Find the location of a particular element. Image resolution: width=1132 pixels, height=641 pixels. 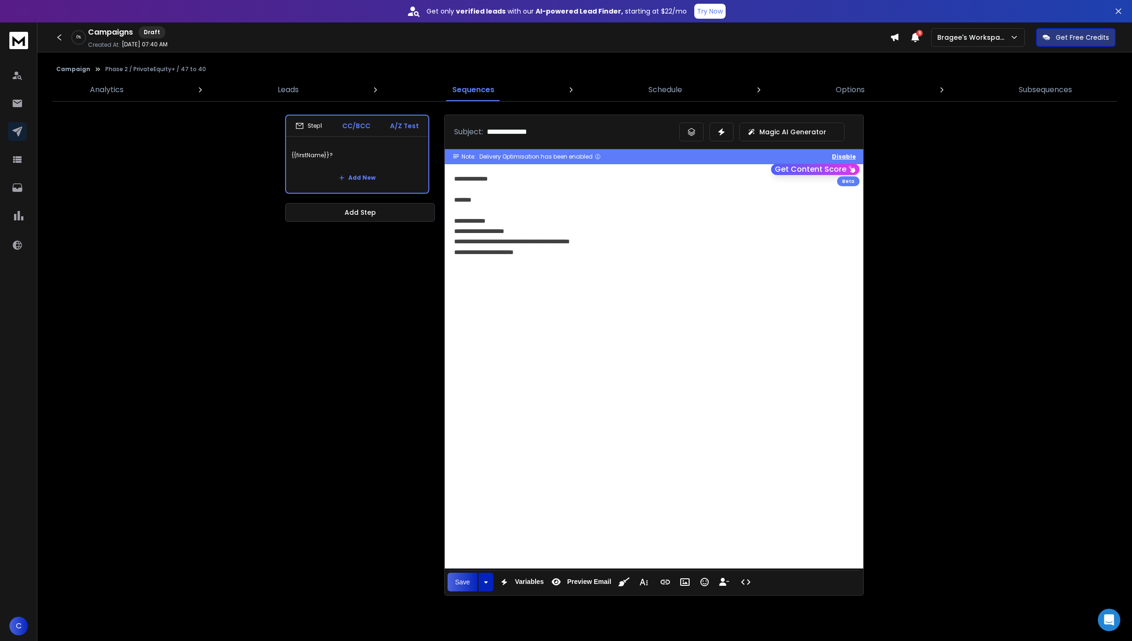

button: Magic AI Generator is located at coordinates (791, 132).